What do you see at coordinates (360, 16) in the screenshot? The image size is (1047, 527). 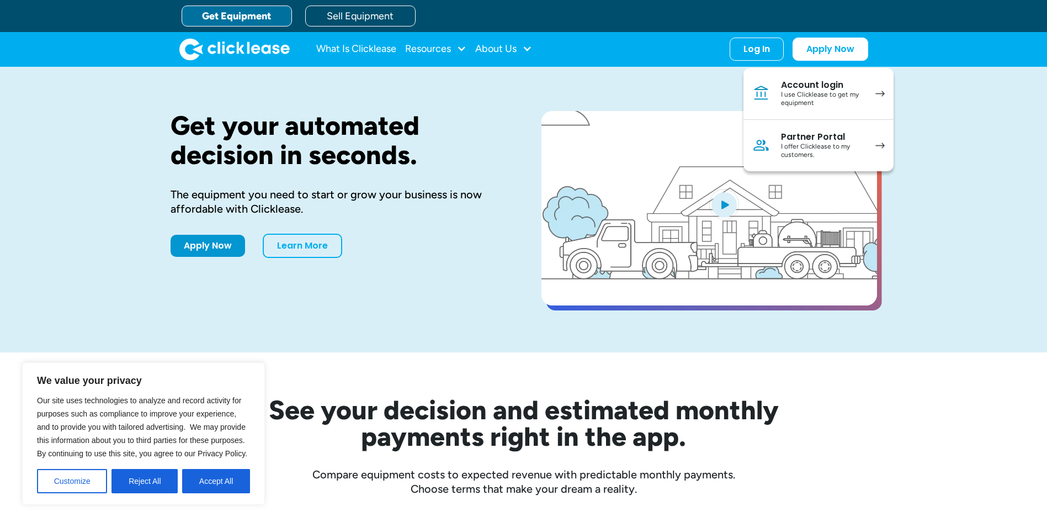 I see `a: Sell Equipment` at bounding box center [360, 16].